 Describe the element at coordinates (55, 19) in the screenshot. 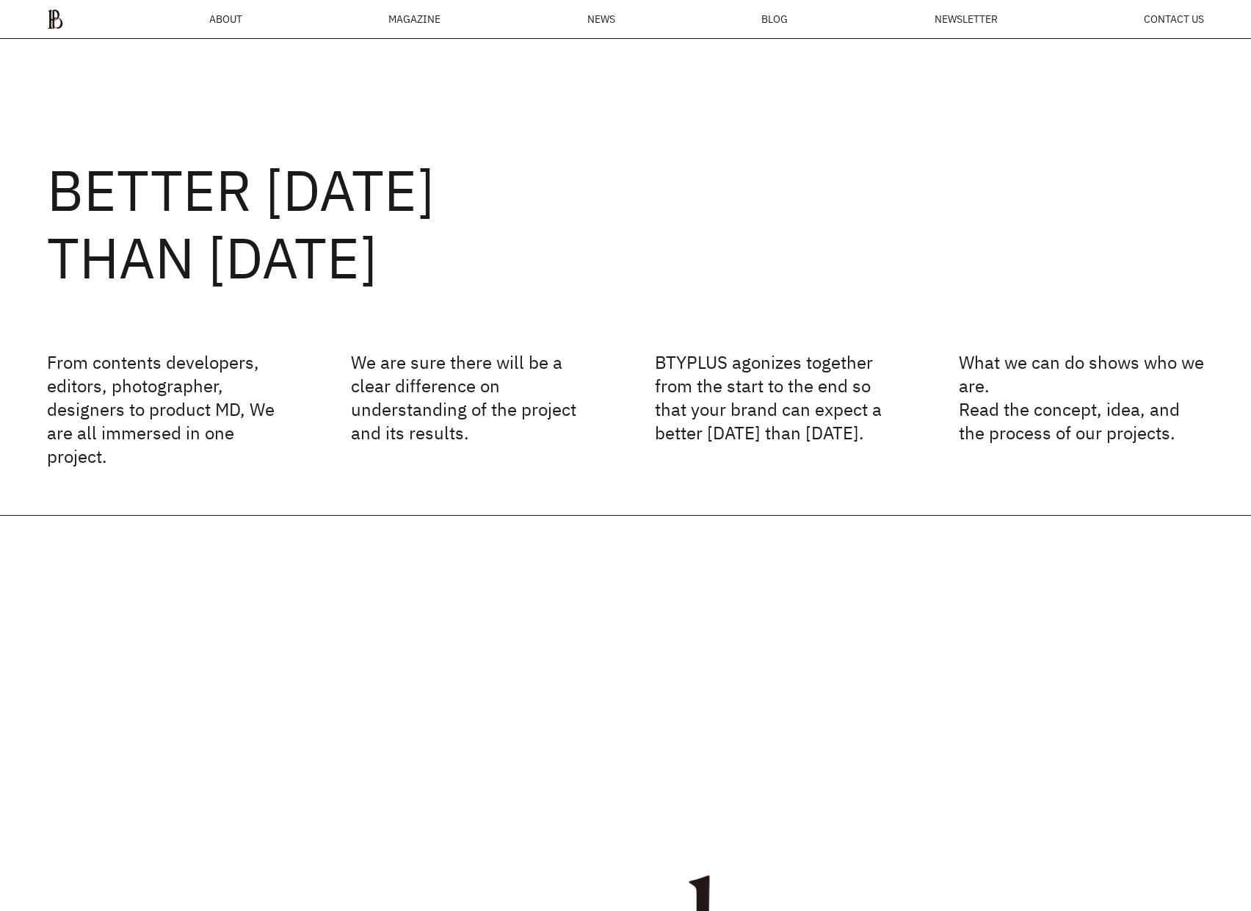

I see `img: ba379d5522eb3.png` at that location.